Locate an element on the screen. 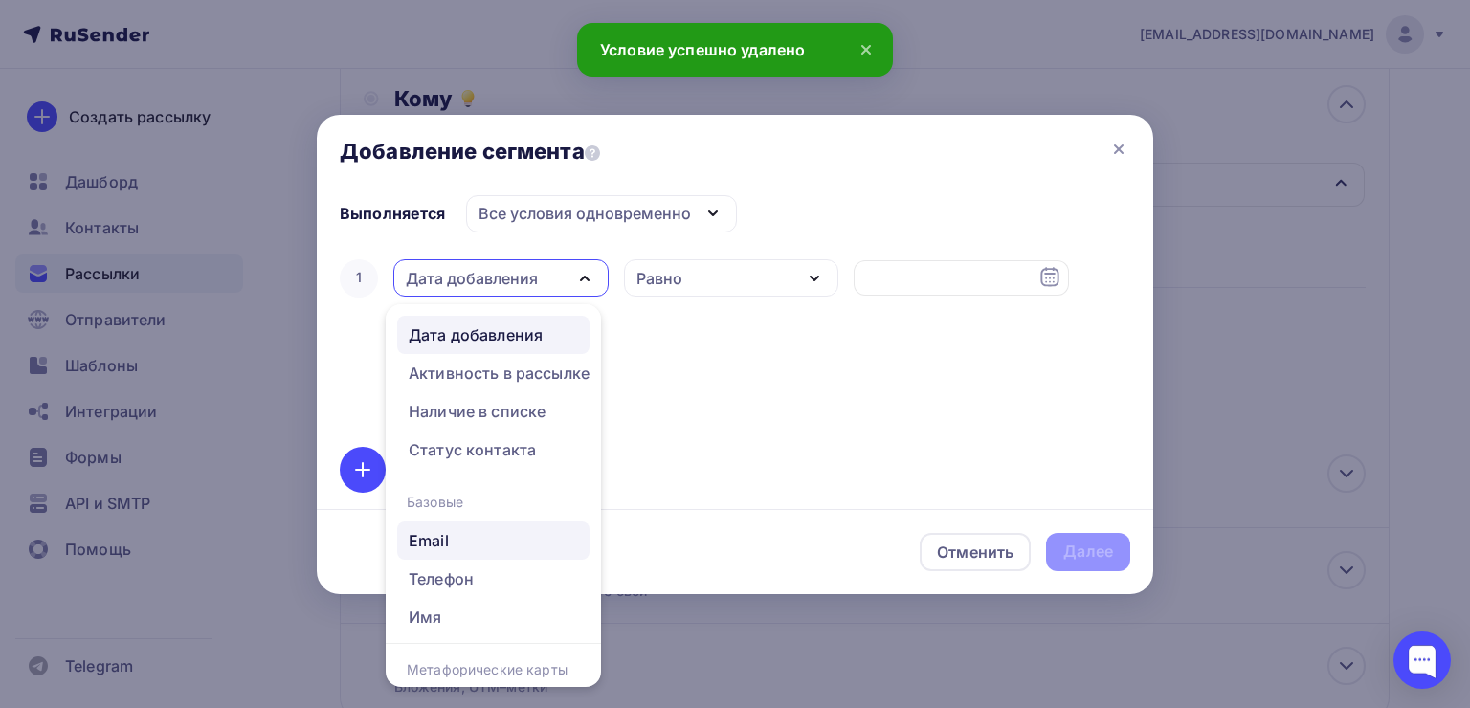  div: Наличие в списке is located at coordinates (477, 411).